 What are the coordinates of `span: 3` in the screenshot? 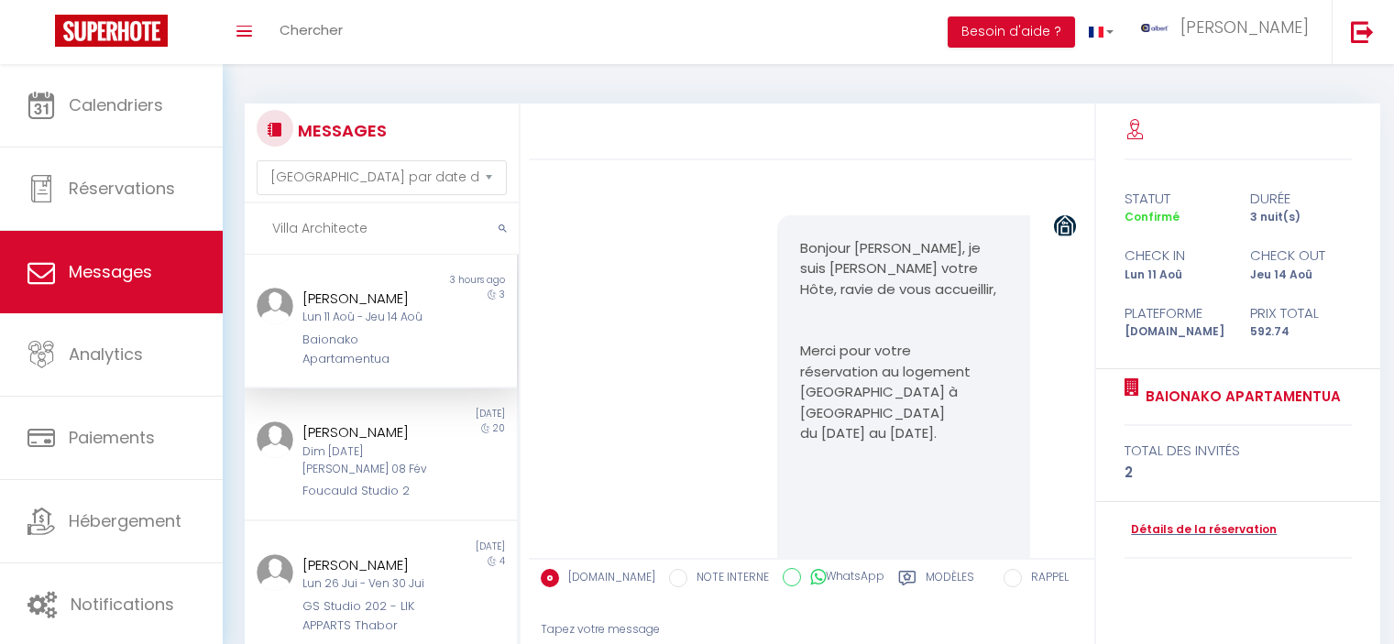 It's located at (502, 294).